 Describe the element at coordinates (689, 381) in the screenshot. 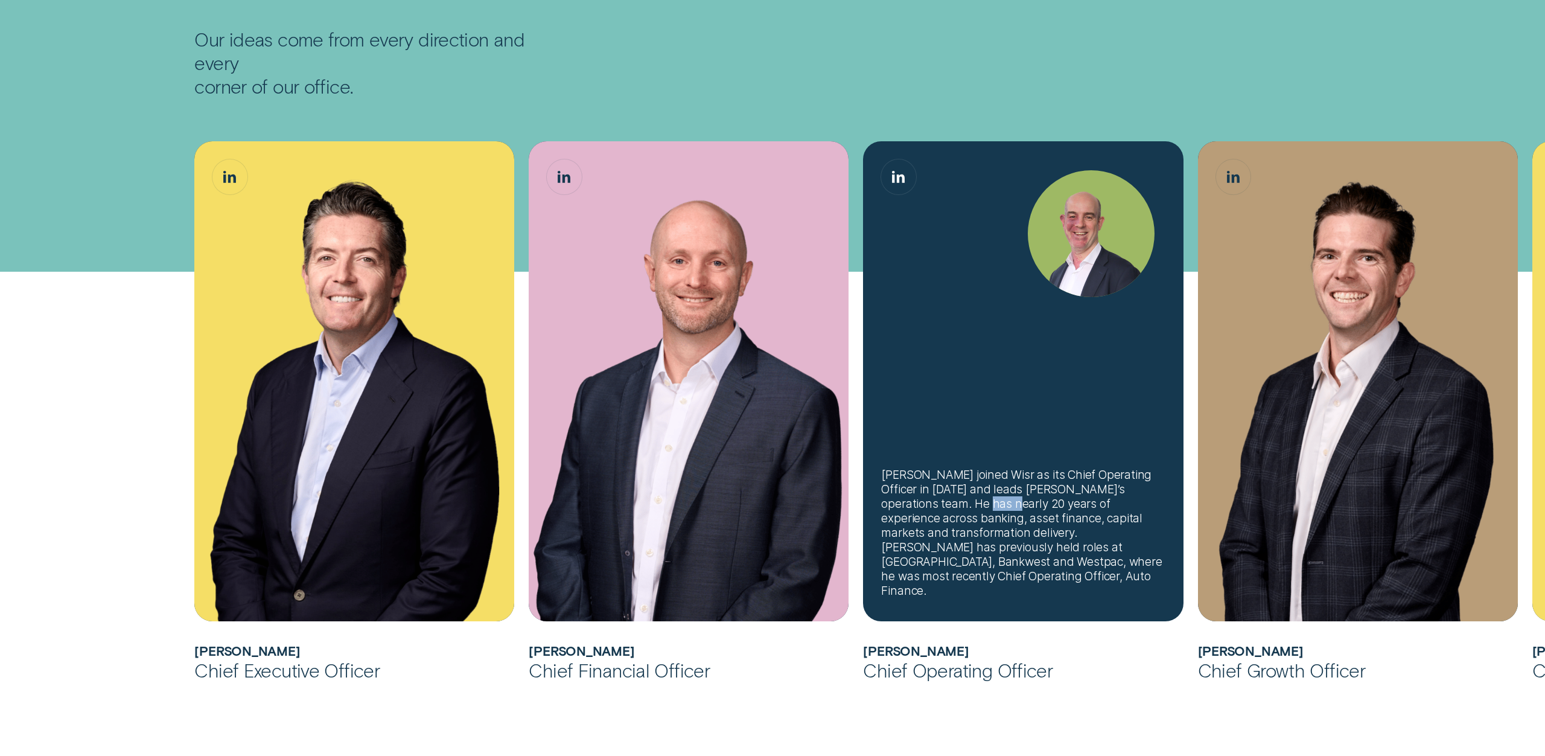

I see `img: Matthew Lewis` at that location.